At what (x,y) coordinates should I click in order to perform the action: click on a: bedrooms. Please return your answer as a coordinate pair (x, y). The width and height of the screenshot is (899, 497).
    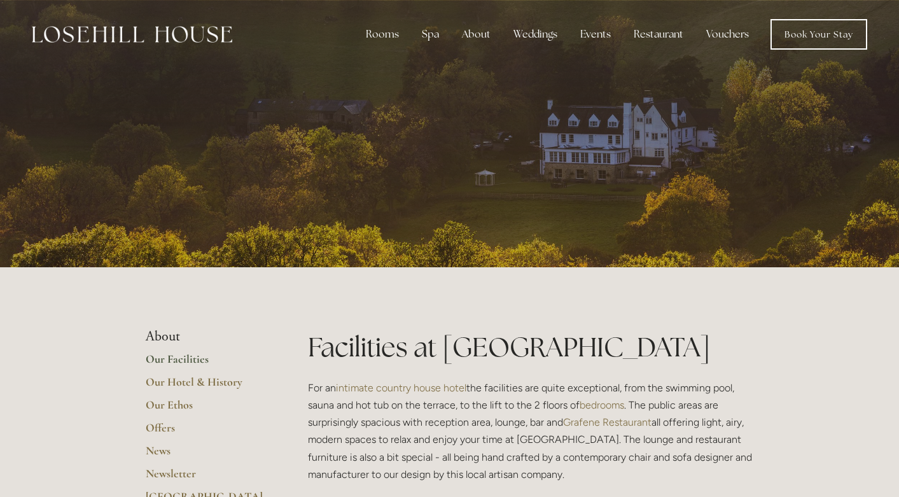
    Looking at the image, I should click on (602, 404).